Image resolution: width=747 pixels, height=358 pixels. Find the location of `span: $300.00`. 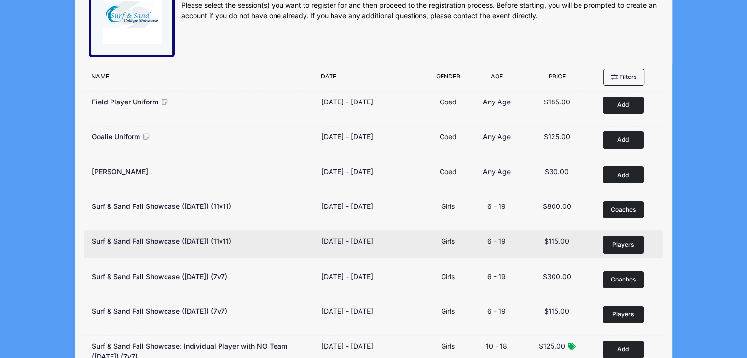

span: $300.00 is located at coordinates (557, 276).